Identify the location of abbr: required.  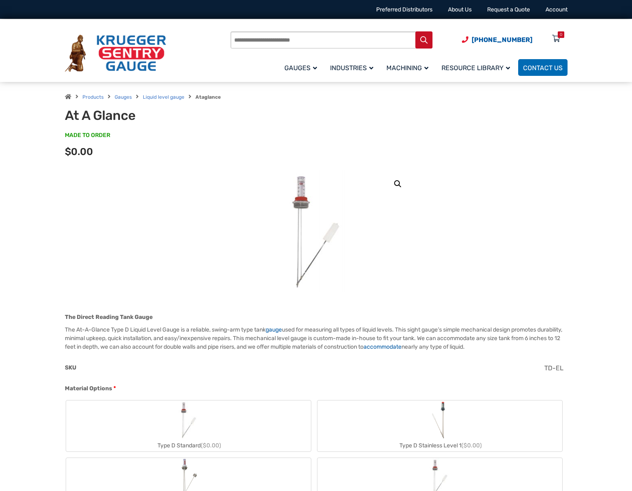
(115, 388).